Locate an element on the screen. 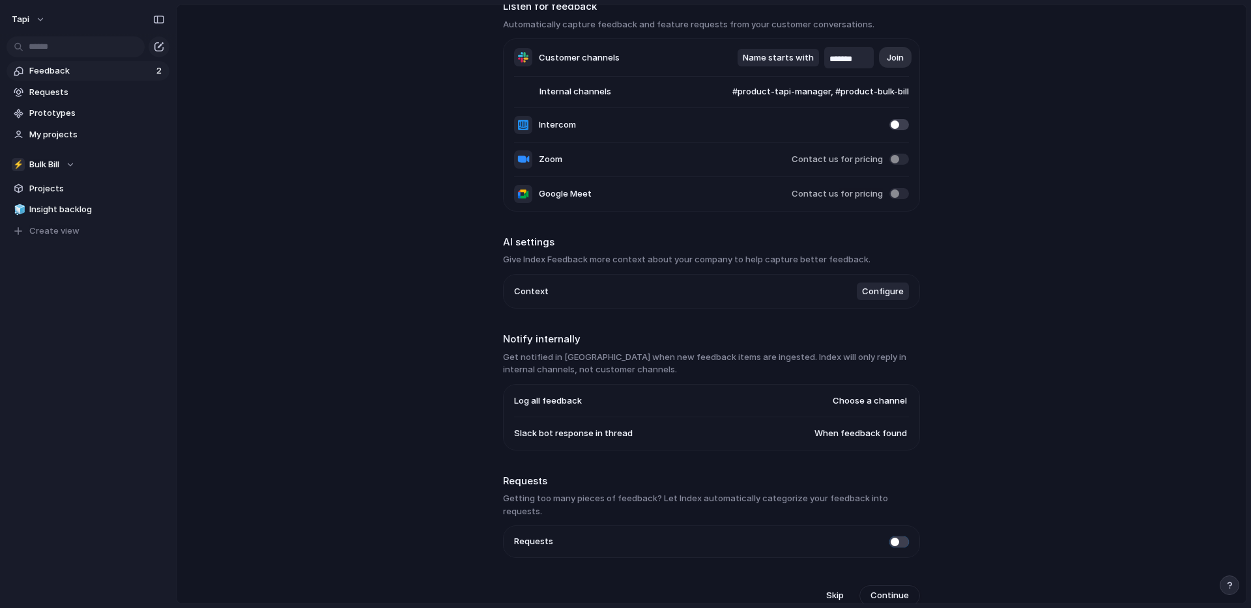 This screenshot has width=1251, height=608. h2: Notify internally is located at coordinates (711, 339).